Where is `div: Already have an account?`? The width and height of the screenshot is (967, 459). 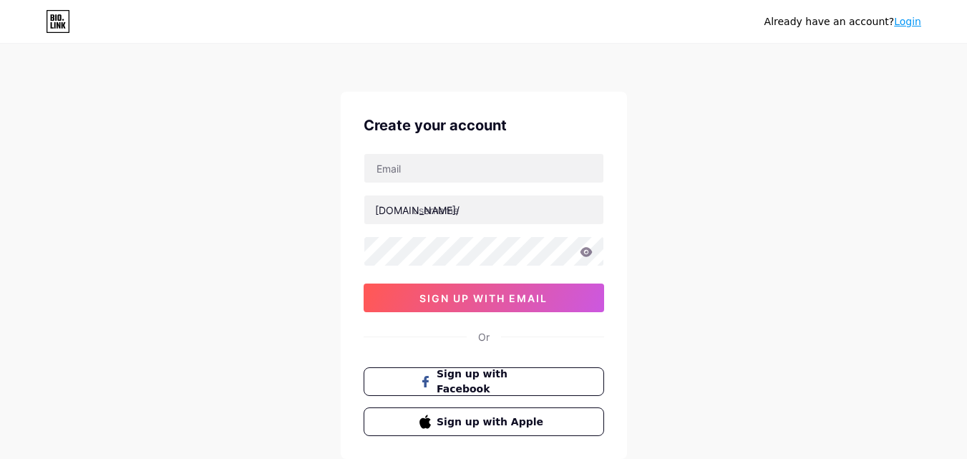
div: Already have an account? is located at coordinates (842, 21).